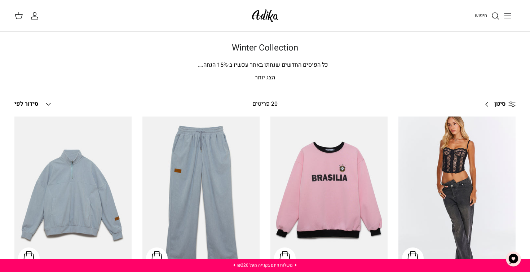  What do you see at coordinates (265, 16) in the screenshot?
I see `a: Adika IL` at bounding box center [265, 16].